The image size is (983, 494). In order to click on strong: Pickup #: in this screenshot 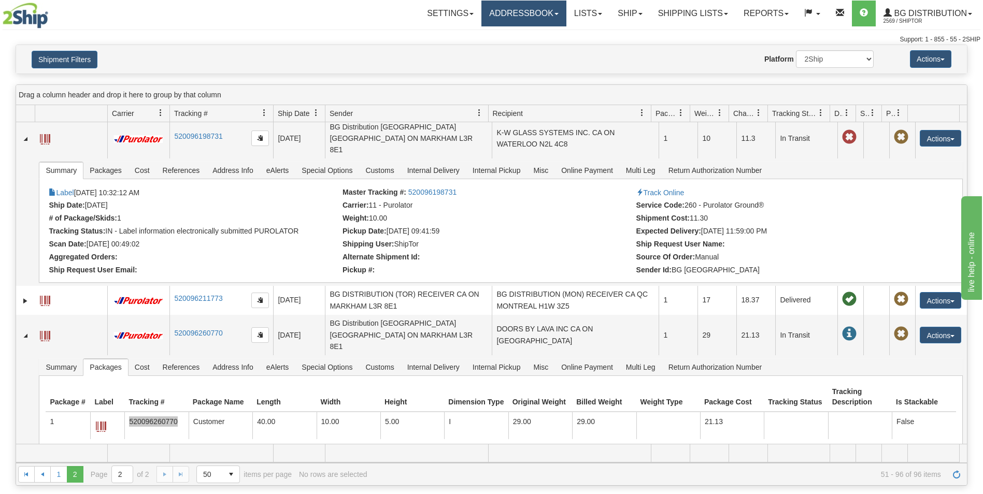, I will do `click(359, 270)`.